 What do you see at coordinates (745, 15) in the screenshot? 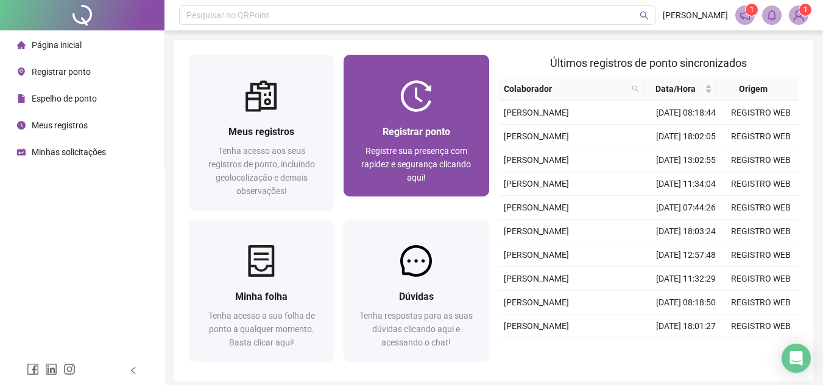
I see `span: notification` at bounding box center [745, 15].